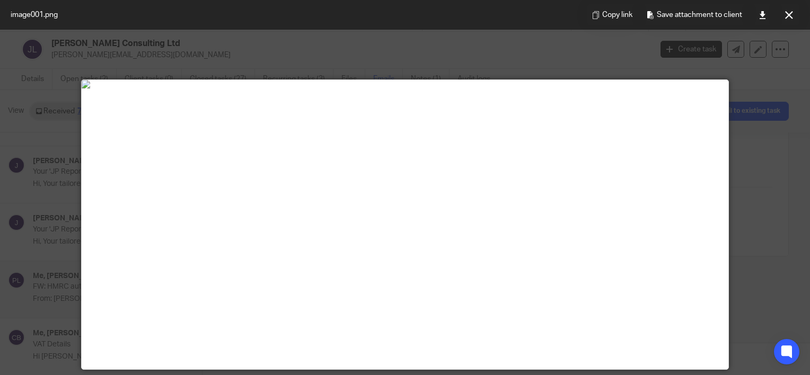 The height and width of the screenshot is (375, 810). What do you see at coordinates (694, 15) in the screenshot?
I see `button: Save attachment to client` at bounding box center [694, 15].